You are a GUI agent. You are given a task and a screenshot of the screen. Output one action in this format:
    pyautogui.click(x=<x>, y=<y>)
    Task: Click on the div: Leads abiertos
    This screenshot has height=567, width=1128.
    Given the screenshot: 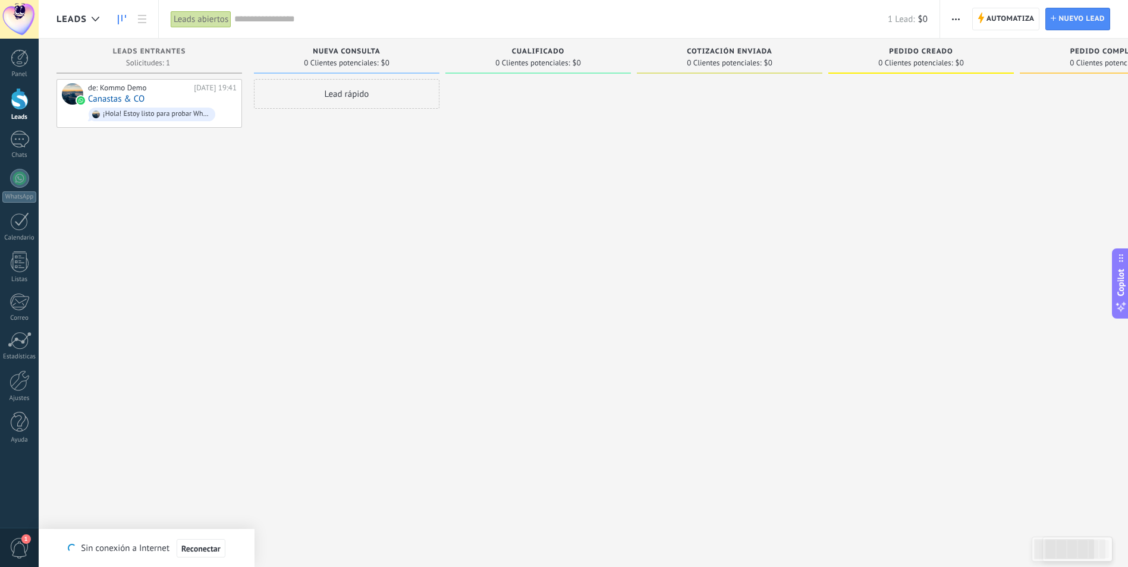 What is the action you would take?
    pyautogui.click(x=201, y=19)
    